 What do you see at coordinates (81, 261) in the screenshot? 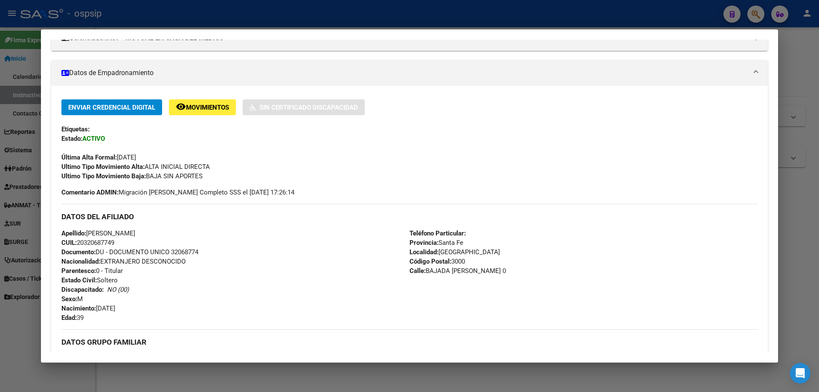
I see `strong: Nacionalidad:` at bounding box center [81, 261].